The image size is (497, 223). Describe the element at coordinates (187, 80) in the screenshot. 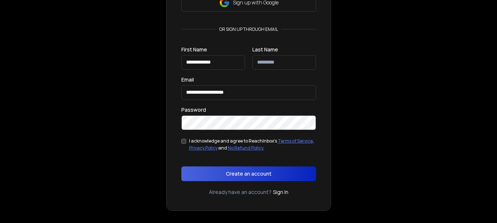

I see `label: Email` at that location.